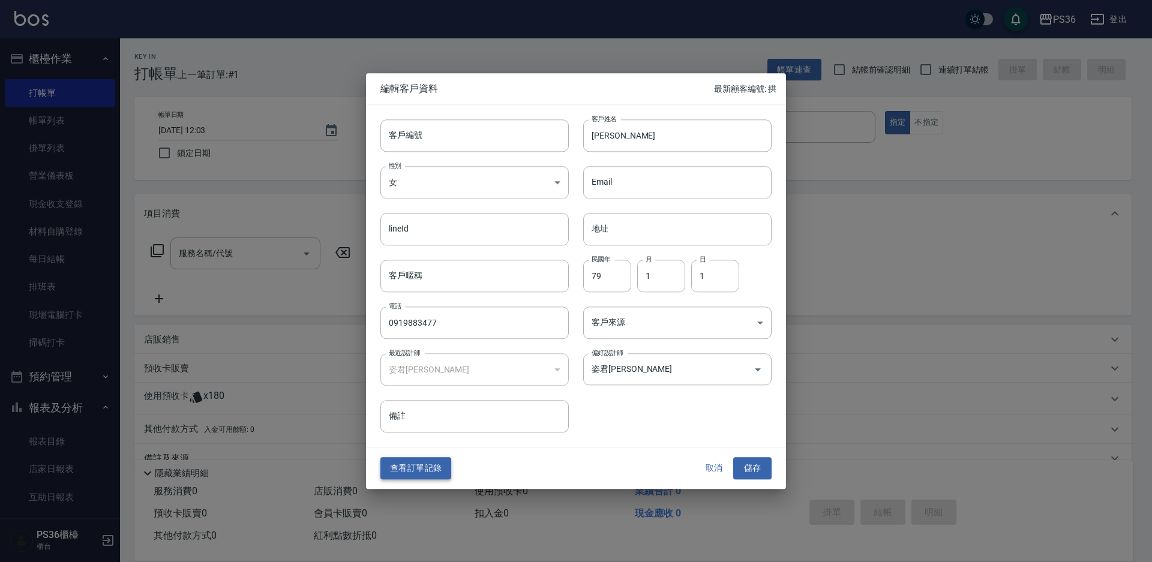 The image size is (1152, 562). Describe the element at coordinates (604, 118) in the screenshot. I see `label: 客戶姓名` at that location.